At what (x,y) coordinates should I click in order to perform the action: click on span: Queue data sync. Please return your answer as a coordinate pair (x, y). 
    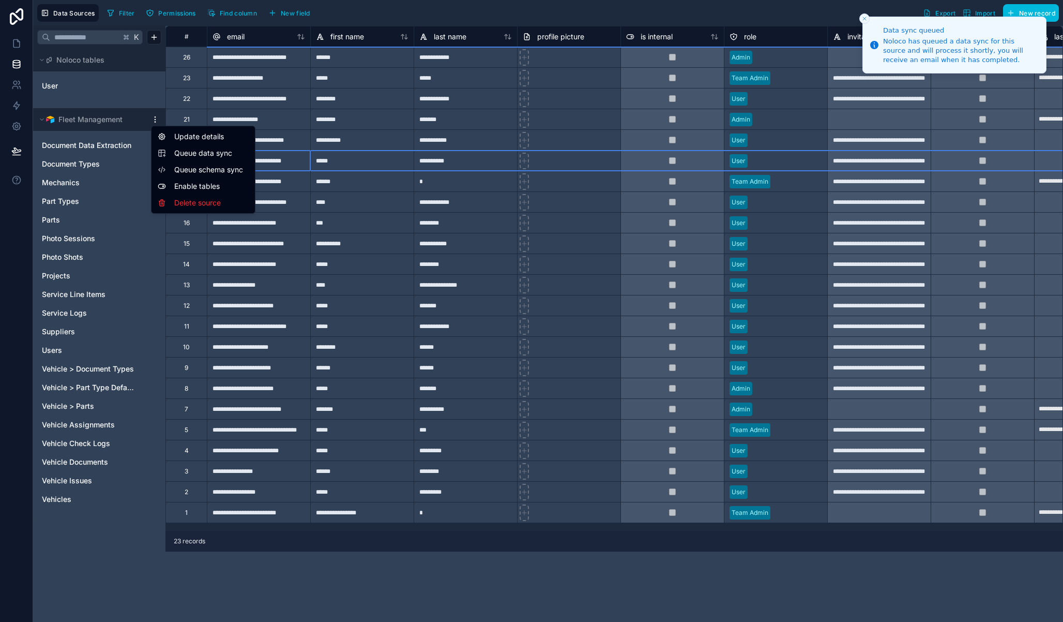
    Looking at the image, I should click on (211, 153).